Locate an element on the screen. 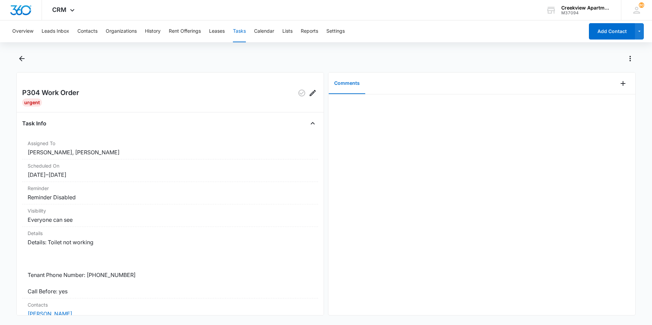 Image resolution: width=652 pixels, height=325 pixels. dt: Scheduled On is located at coordinates (170, 166).